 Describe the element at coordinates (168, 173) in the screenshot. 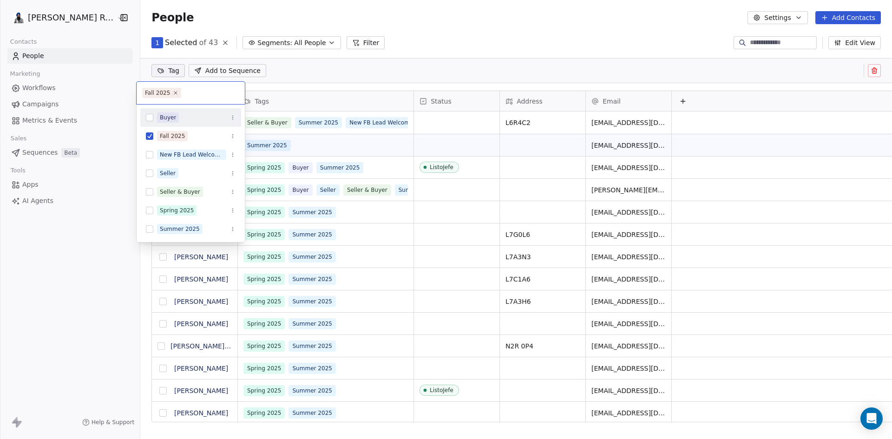

I see `div: Seller` at that location.